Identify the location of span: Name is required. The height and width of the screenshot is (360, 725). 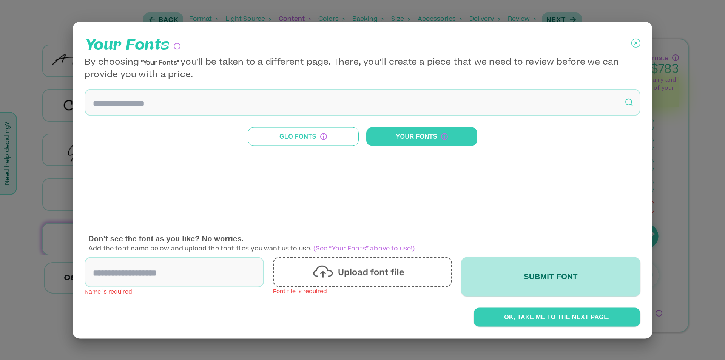
(108, 292).